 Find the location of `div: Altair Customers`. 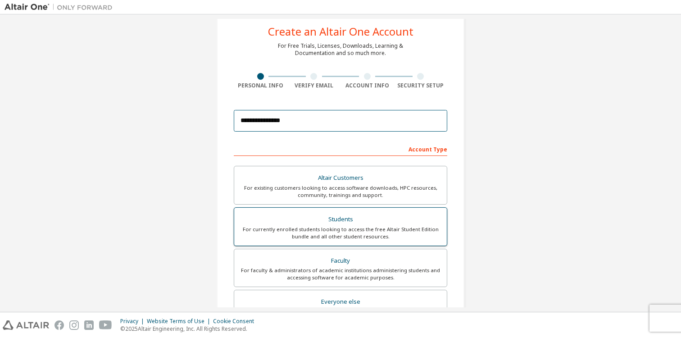

div: Altair Customers is located at coordinates (341, 178).